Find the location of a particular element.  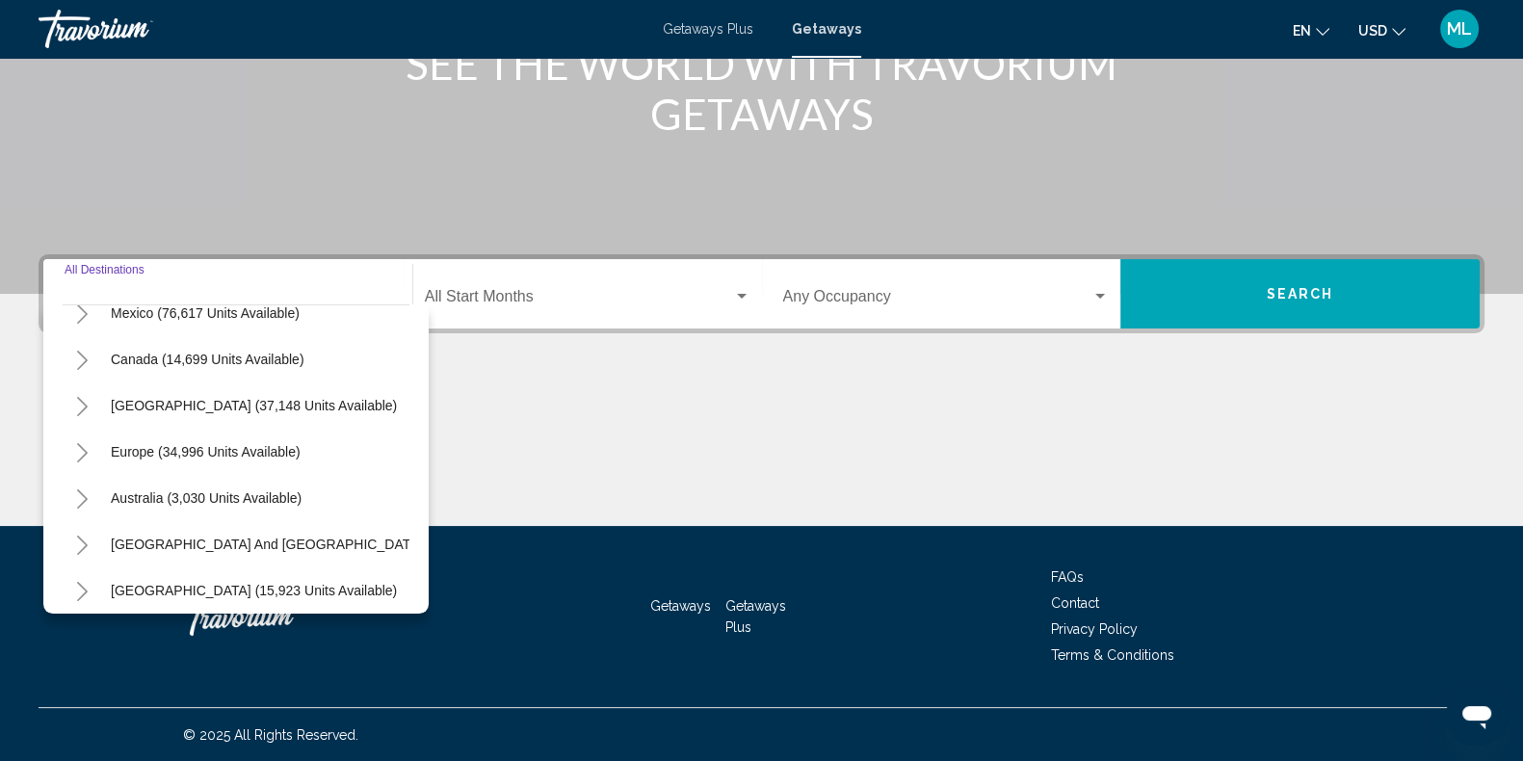

span: © 2025 All Rights Reserved. is located at coordinates (271, 735).